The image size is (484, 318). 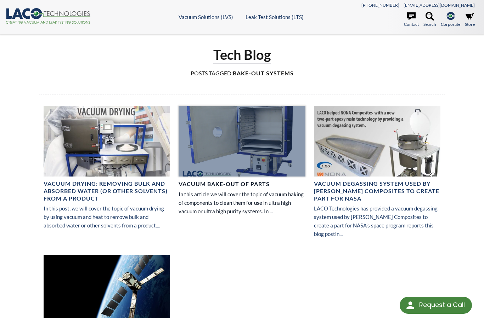 What do you see at coordinates (274, 17) in the screenshot?
I see `a: Leak Test Solutions (LTS)` at bounding box center [274, 17].